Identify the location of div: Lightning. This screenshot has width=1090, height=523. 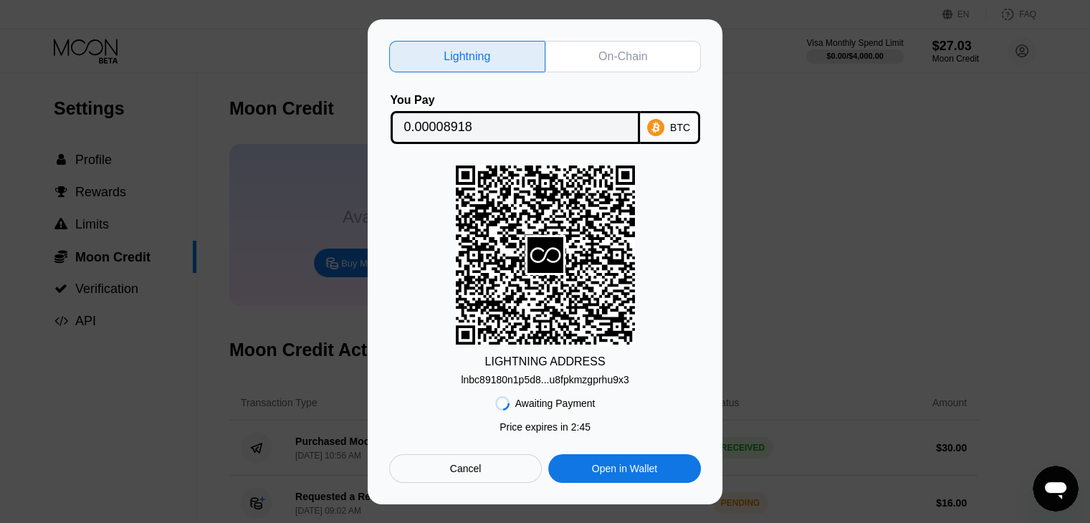
(467, 57).